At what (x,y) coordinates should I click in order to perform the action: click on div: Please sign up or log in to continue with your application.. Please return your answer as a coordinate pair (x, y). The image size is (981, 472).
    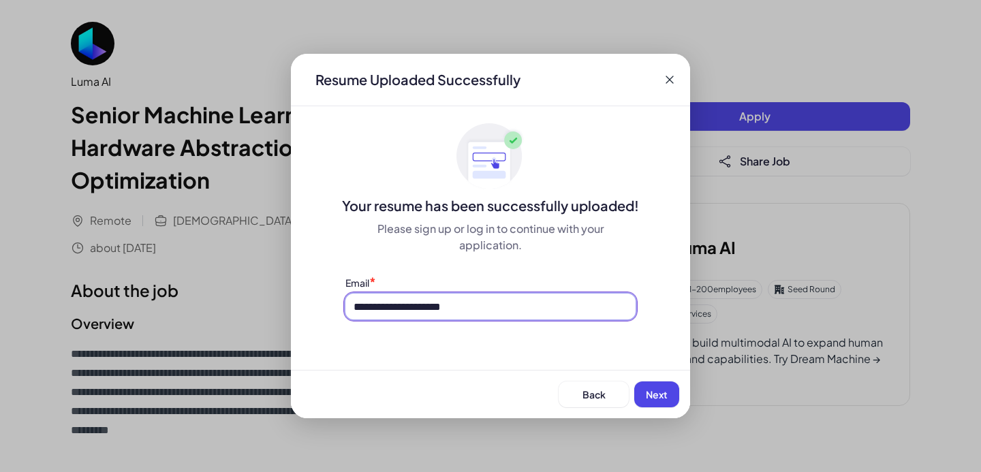
    Looking at the image, I should click on (490, 237).